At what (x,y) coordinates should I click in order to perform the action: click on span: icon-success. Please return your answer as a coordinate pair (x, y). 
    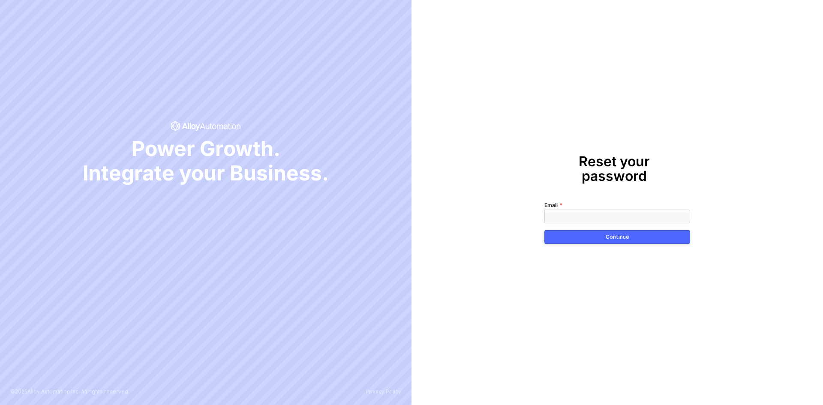
    Looking at the image, I should click on (206, 126).